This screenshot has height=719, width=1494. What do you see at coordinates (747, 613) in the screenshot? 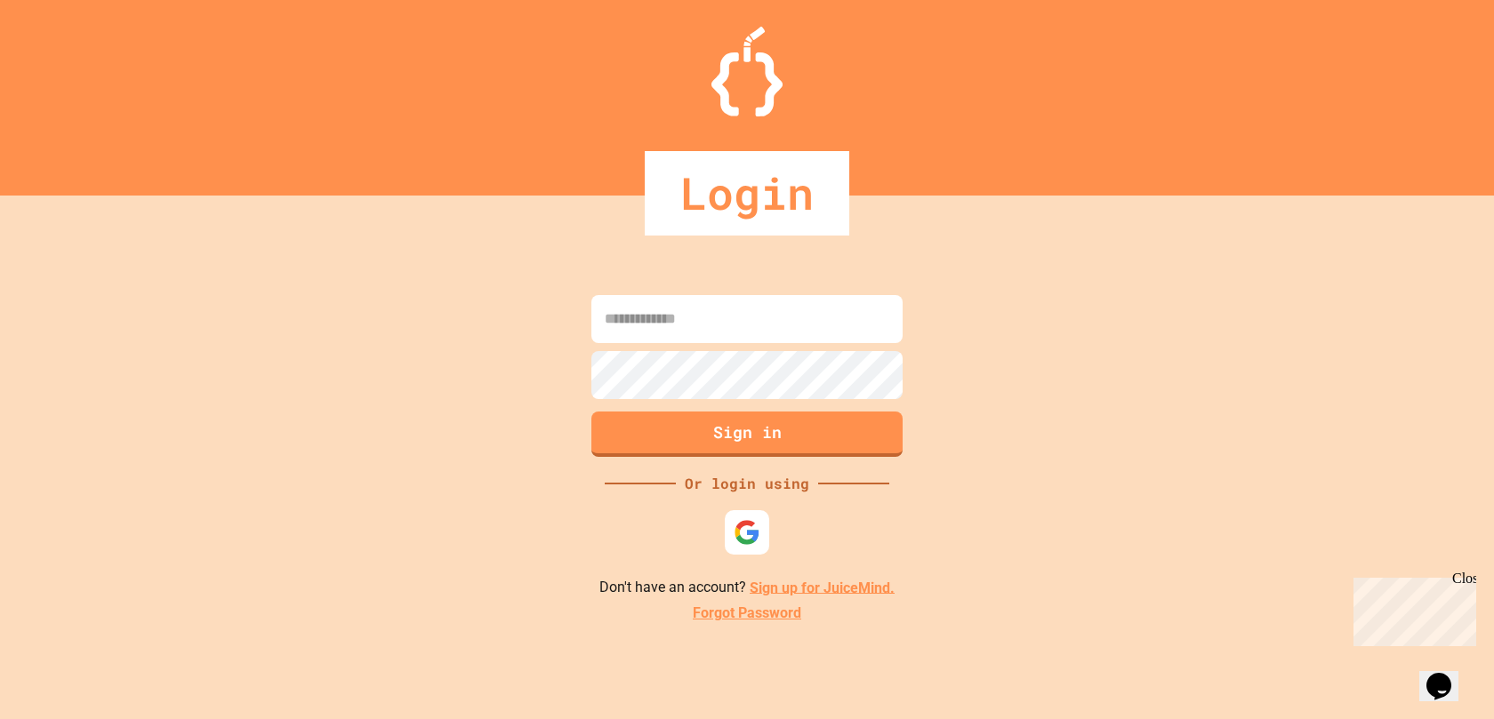
I see `a: Forgot Password` at bounding box center [747, 613].